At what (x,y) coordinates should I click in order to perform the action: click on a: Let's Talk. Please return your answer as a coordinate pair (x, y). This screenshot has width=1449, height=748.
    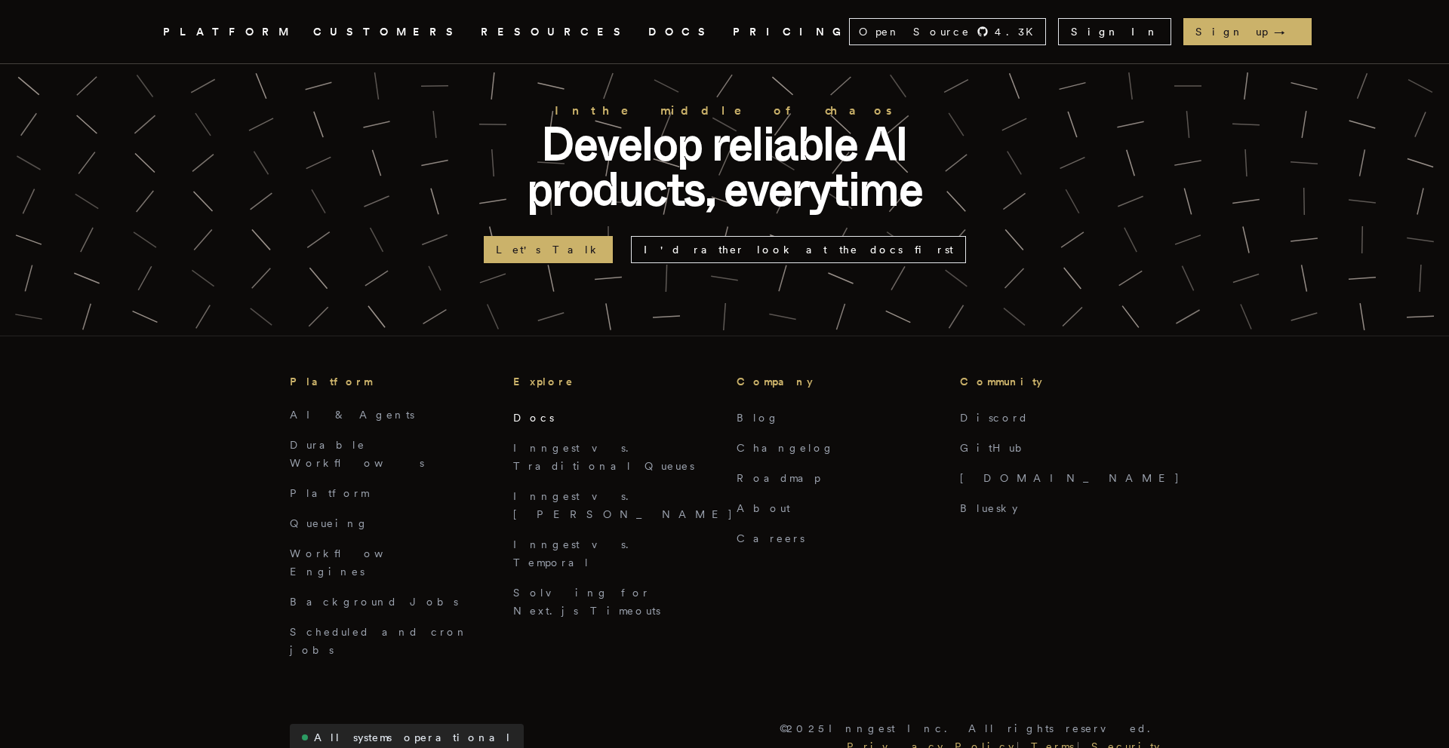
    Looking at the image, I should click on (548, 250).